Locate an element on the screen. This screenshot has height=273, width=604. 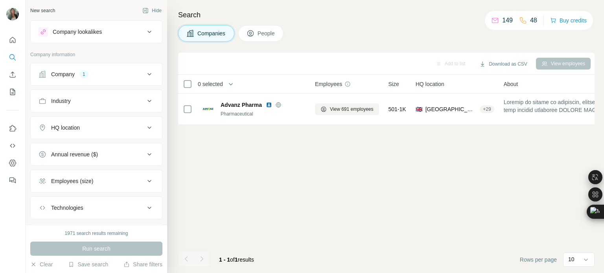
span: of is located at coordinates (232, 260).